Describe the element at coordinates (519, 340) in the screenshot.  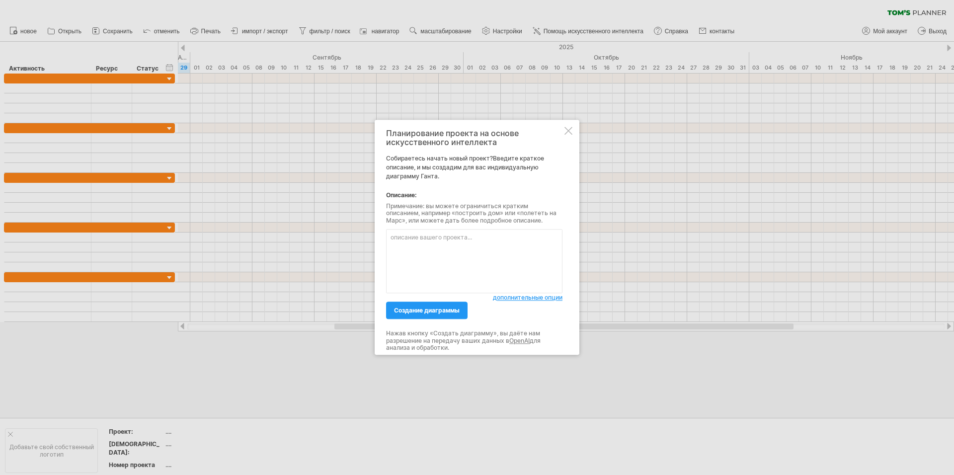
I see `ya-tr-span: OpenAI` at that location.